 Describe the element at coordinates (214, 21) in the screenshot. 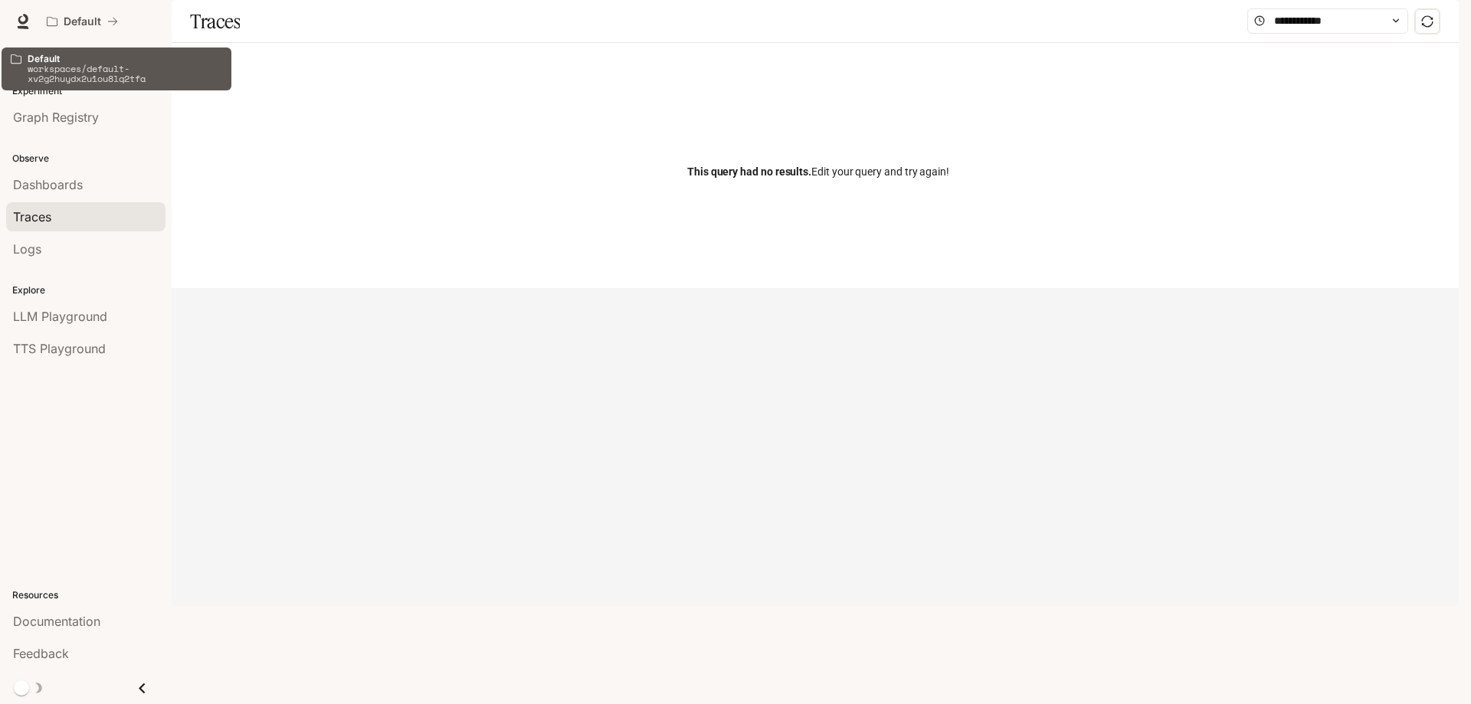

I see `h1: Traces` at that location.